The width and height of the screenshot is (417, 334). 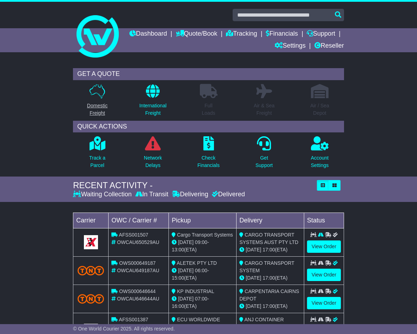 What do you see at coordinates (267, 266) in the screenshot?
I see `span: CARGO TRANSPORT SYSTEM` at bounding box center [267, 266].